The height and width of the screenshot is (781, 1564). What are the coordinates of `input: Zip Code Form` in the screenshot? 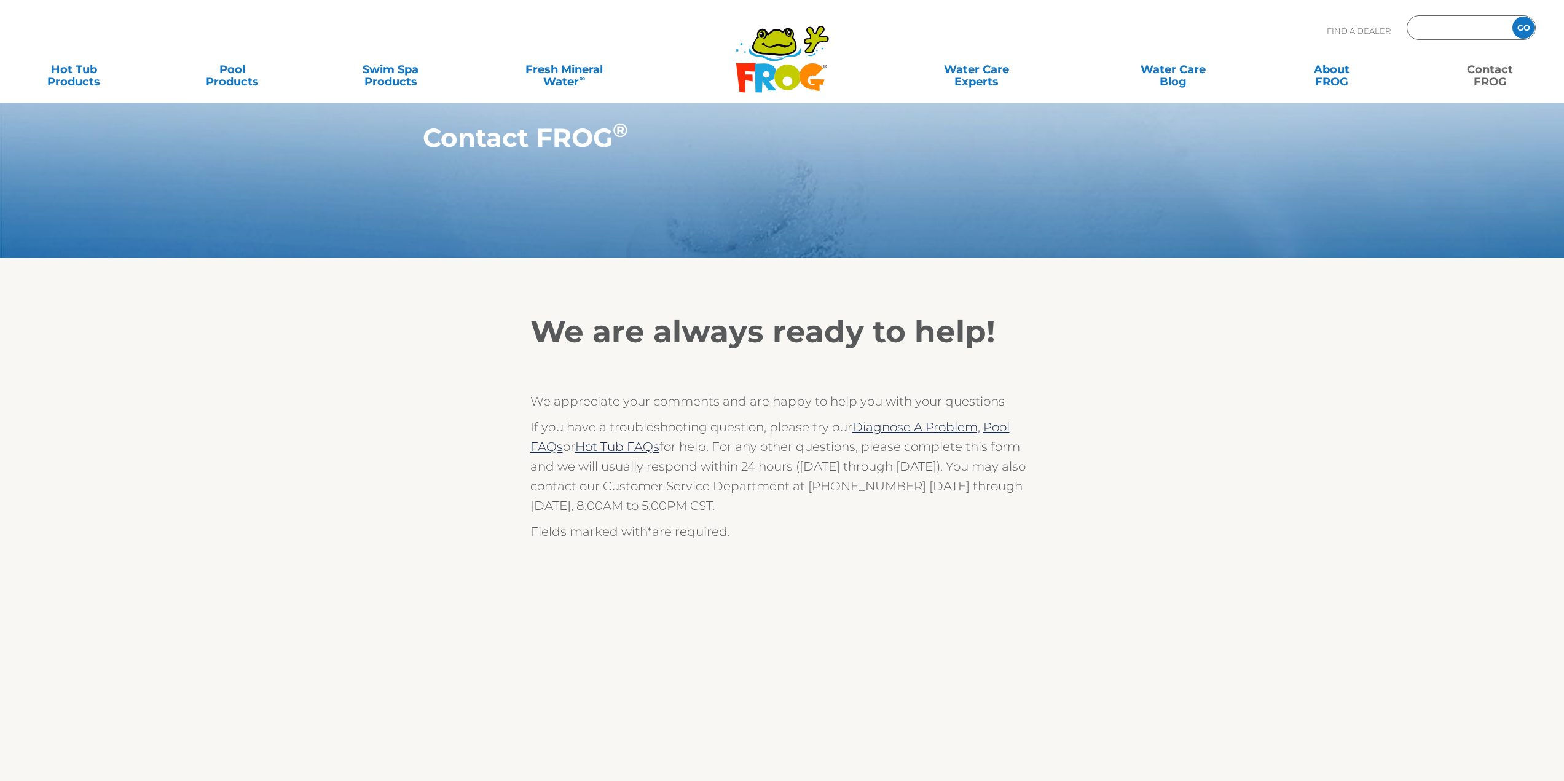 It's located at (1458, 28).